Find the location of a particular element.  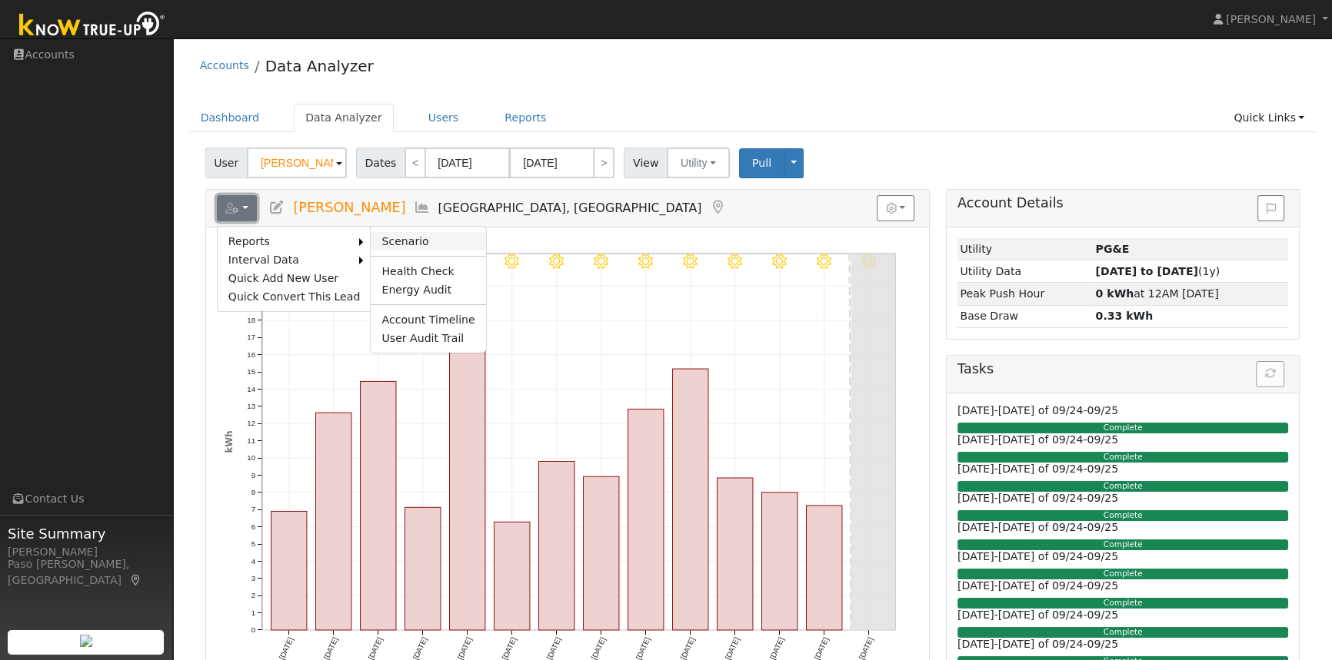

span: View is located at coordinates (645, 163).